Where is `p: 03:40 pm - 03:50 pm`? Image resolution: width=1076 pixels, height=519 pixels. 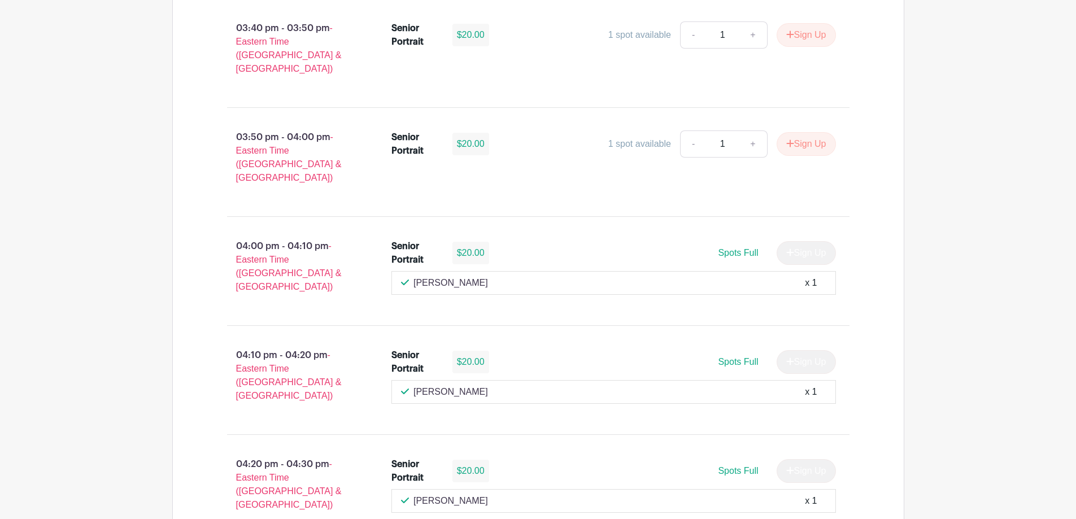
p: 03:40 pm - 03:50 pm is located at coordinates (292, 49).